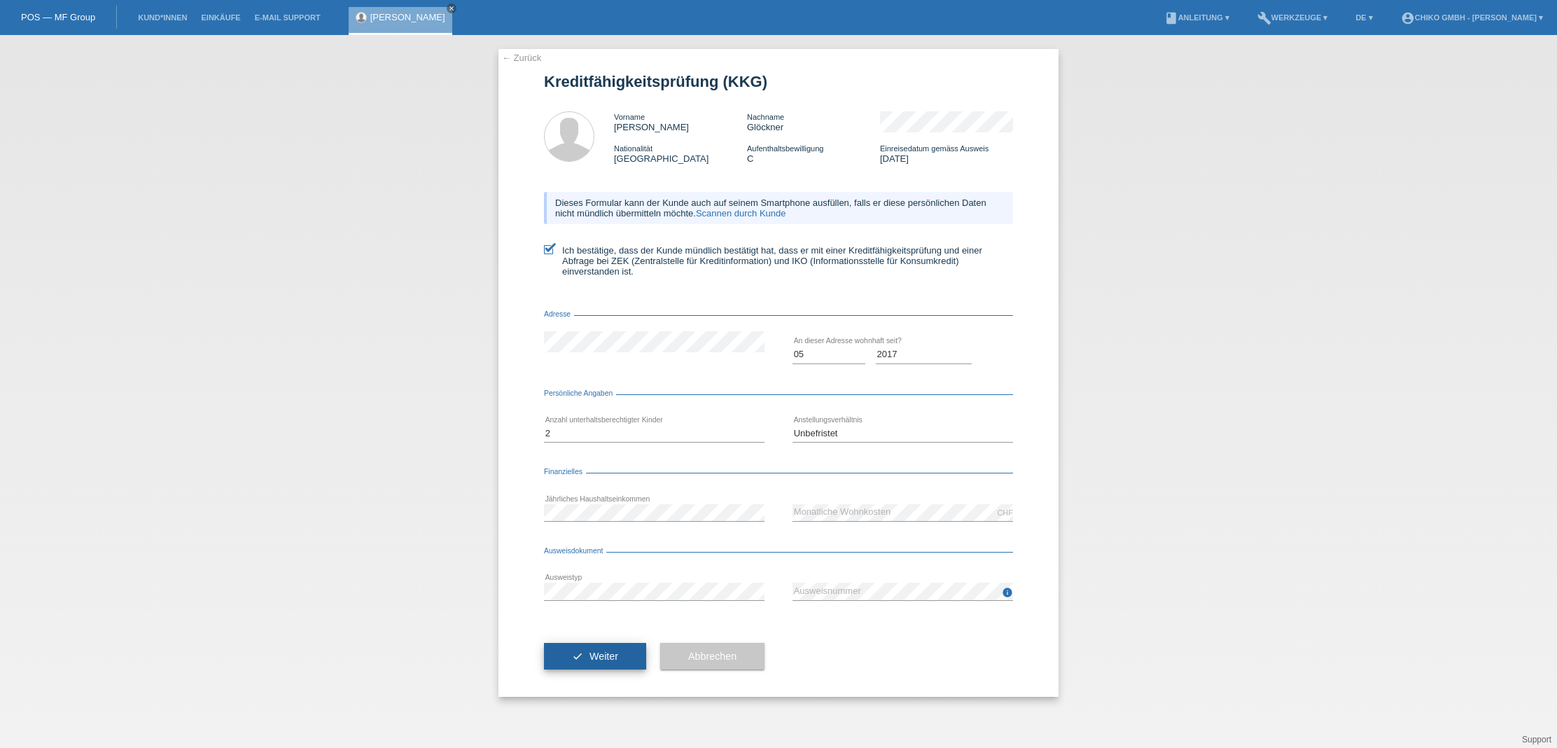  Describe the element at coordinates (452, 8) in the screenshot. I see `i: close` at that location.